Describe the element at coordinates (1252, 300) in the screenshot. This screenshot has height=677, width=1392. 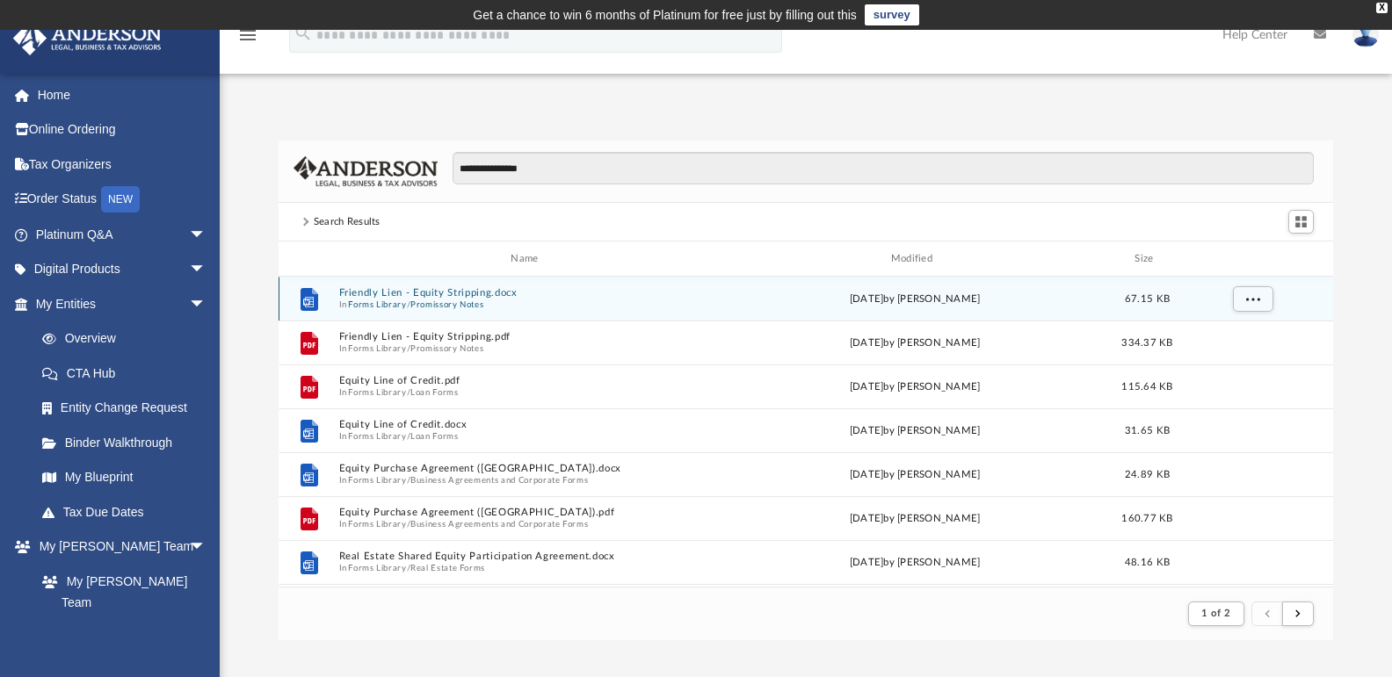
I see `button: More options` at that location.